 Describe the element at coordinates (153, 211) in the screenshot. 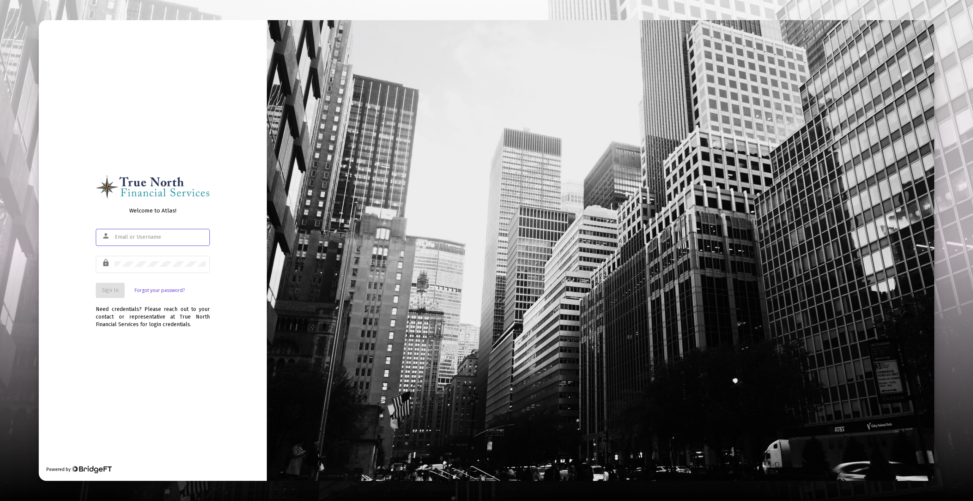

I see `div: Welcome to Atlas!` at that location.